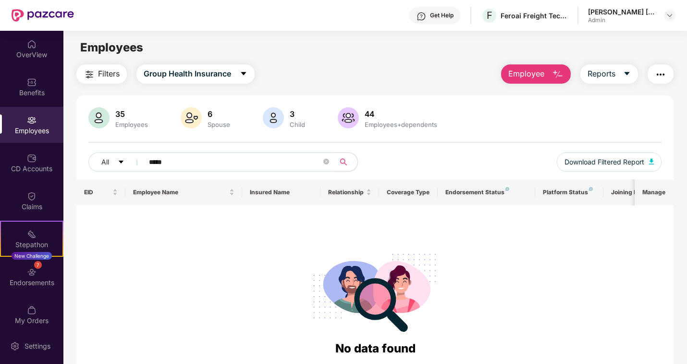 This screenshot has height=364, width=687. I want to click on span: All, so click(105, 162).